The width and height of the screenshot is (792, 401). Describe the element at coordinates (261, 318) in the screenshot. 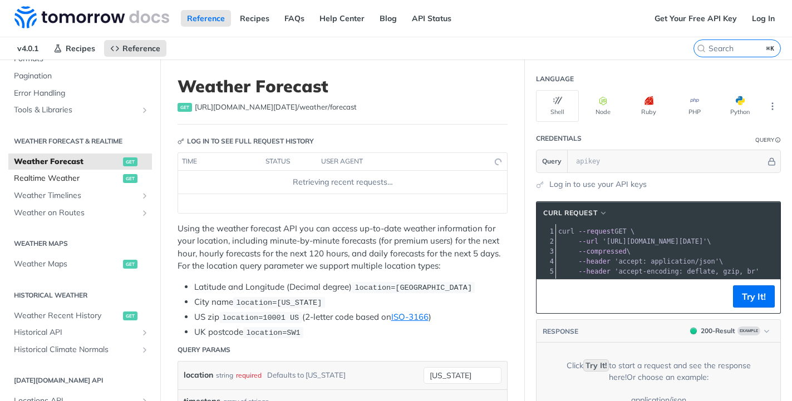

I see `span: location=10001 US` at that location.